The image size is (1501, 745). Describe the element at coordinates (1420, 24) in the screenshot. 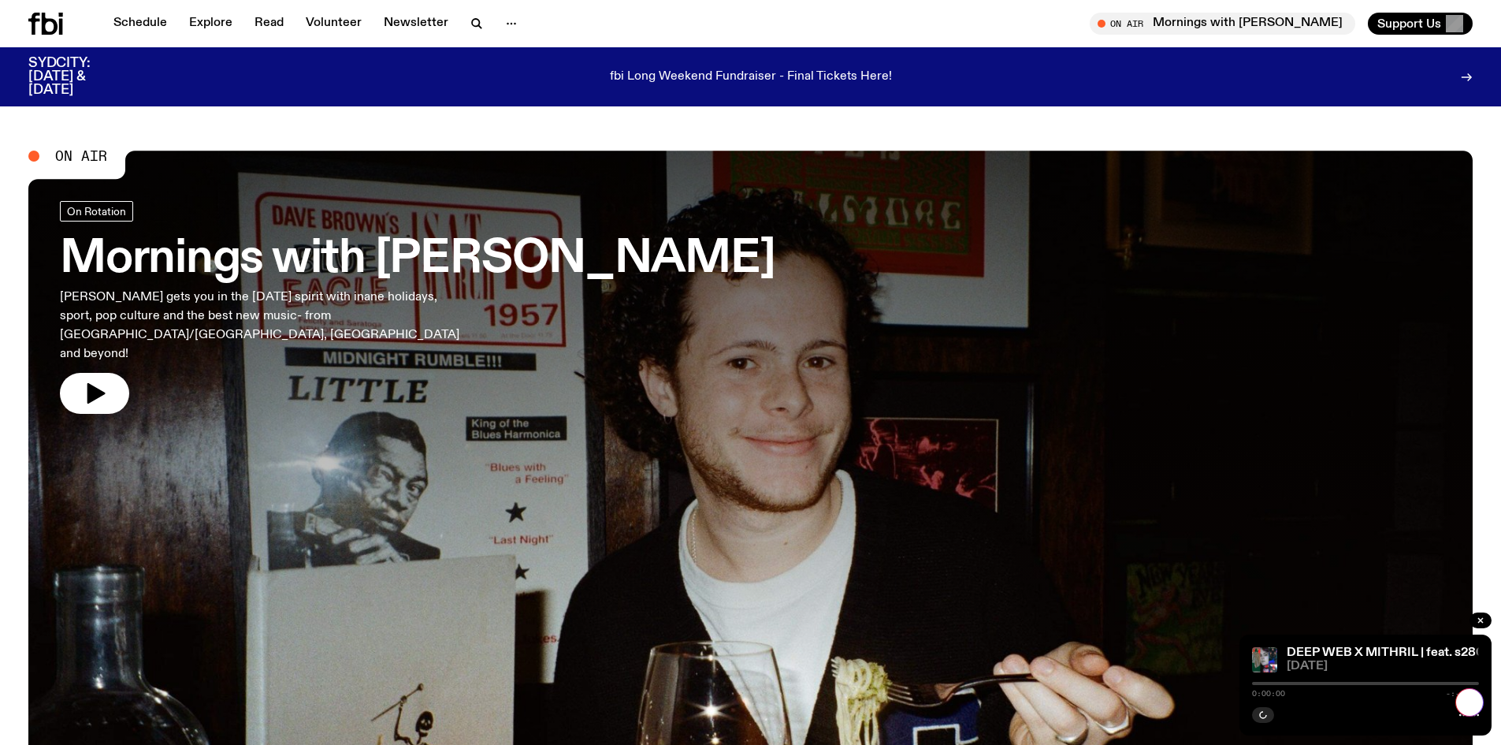

I see `button: Support Us` at that location.